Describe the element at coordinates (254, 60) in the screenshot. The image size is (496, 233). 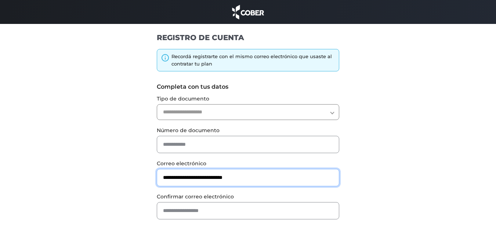
I see `div: Recordá registrarte con el mismo correo electrónico que usaste al contratar tu plan` at that location.